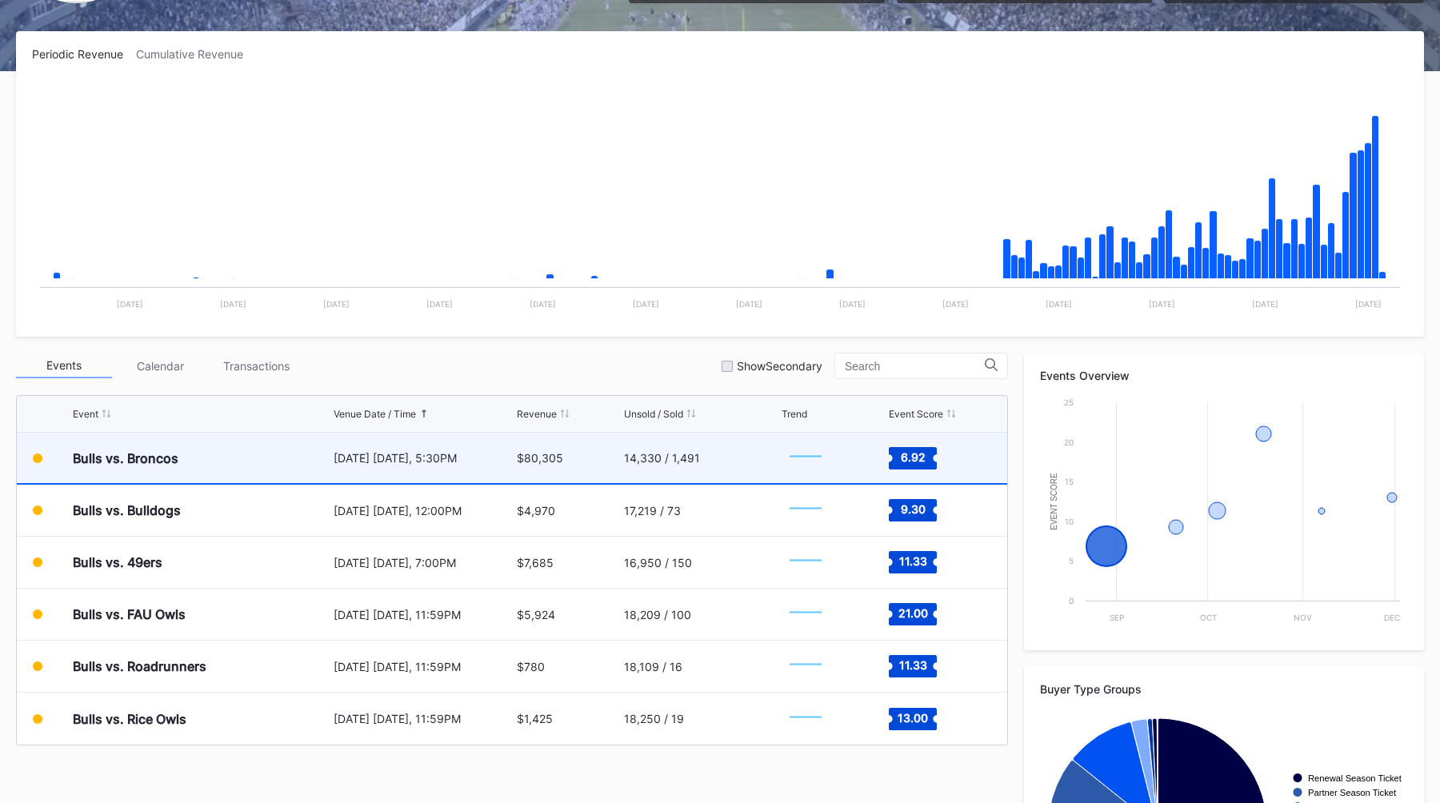 The width and height of the screenshot is (1440, 803). What do you see at coordinates (1071, 601) in the screenshot?
I see `text: 0` at bounding box center [1071, 601].